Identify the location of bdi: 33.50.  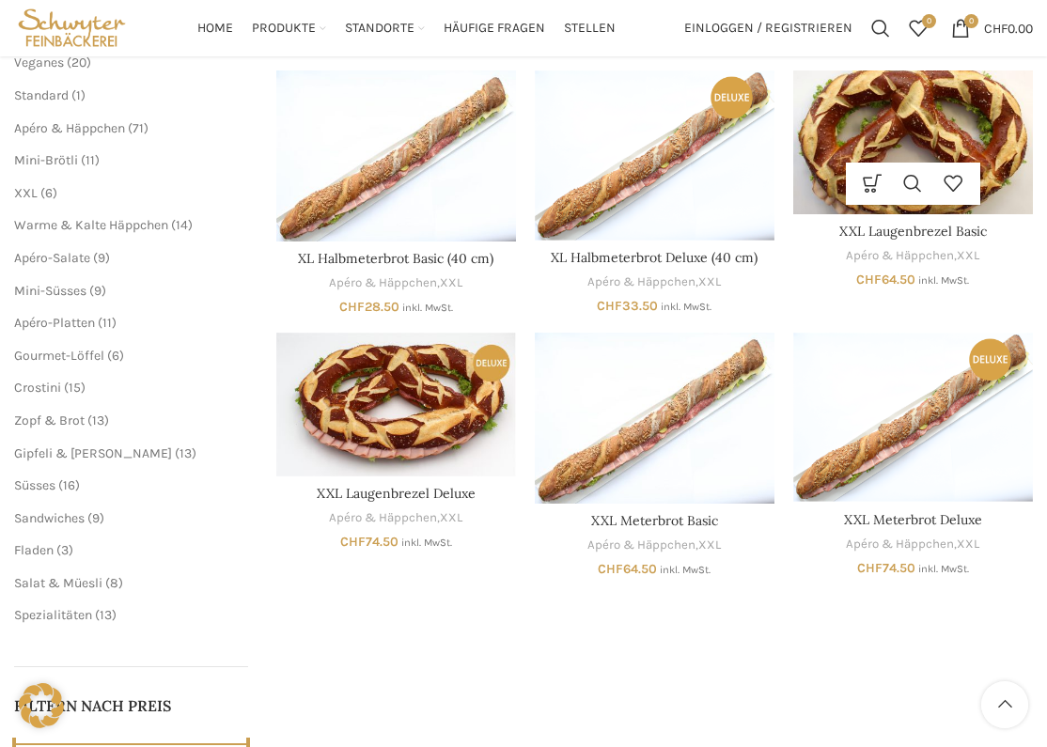
(627, 305).